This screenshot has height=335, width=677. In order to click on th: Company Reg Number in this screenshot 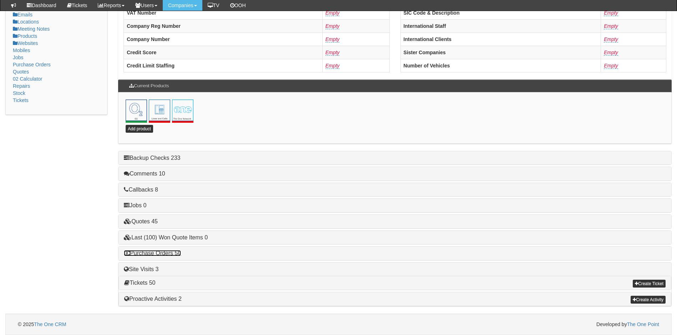, I will do `click(223, 26)`.